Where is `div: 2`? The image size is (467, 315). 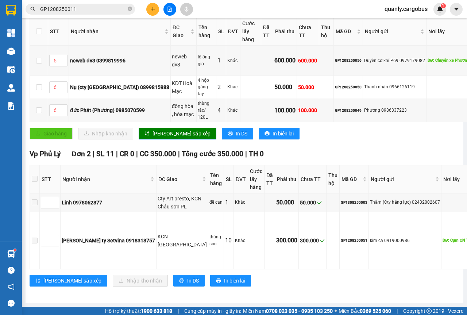
div: 2 is located at coordinates (221, 87).